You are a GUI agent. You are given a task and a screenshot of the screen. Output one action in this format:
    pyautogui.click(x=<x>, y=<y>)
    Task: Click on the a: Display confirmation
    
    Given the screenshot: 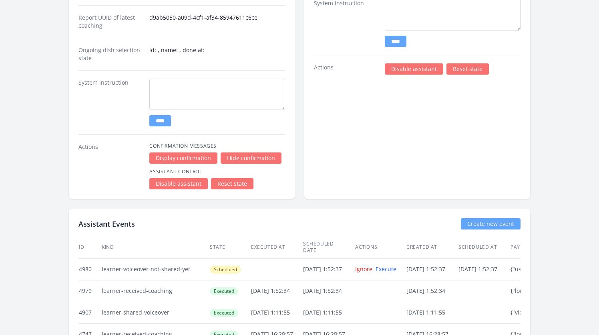 What is the action you would take?
    pyautogui.click(x=183, y=158)
    